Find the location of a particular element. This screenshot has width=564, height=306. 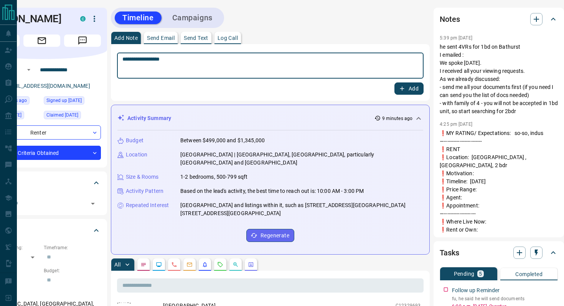

svg: Listing Alerts is located at coordinates (205, 265).